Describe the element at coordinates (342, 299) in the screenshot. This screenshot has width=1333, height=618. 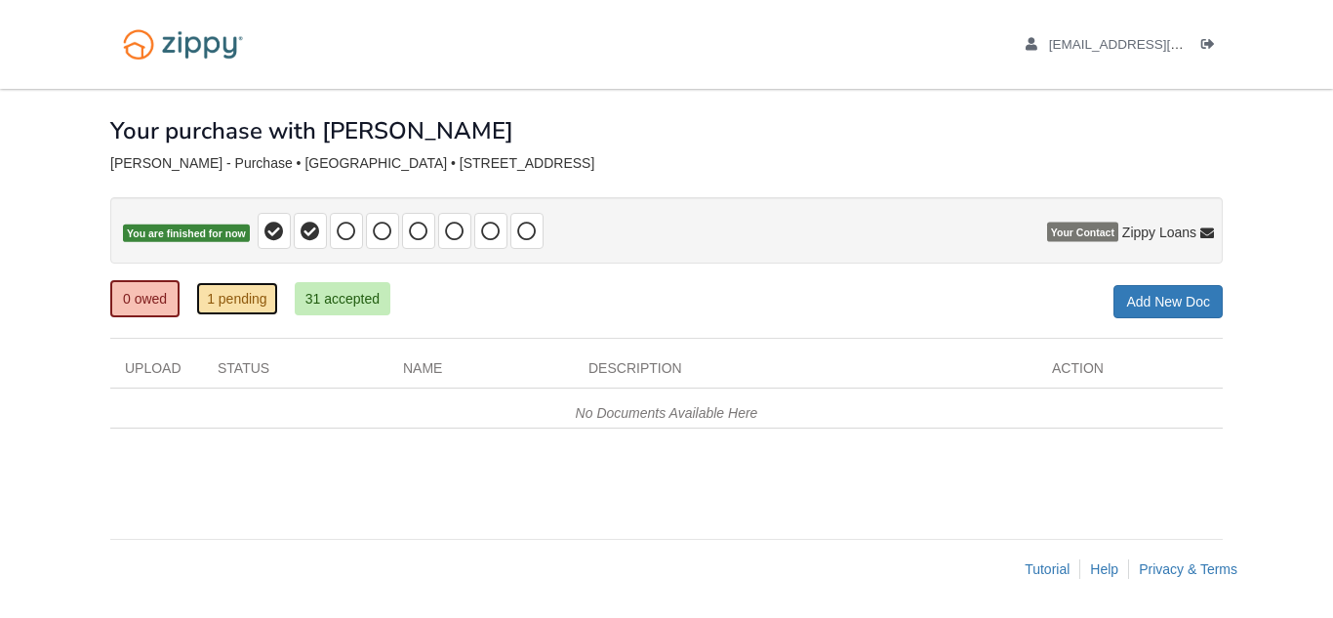
I see `a: 31 accepted` at that location.